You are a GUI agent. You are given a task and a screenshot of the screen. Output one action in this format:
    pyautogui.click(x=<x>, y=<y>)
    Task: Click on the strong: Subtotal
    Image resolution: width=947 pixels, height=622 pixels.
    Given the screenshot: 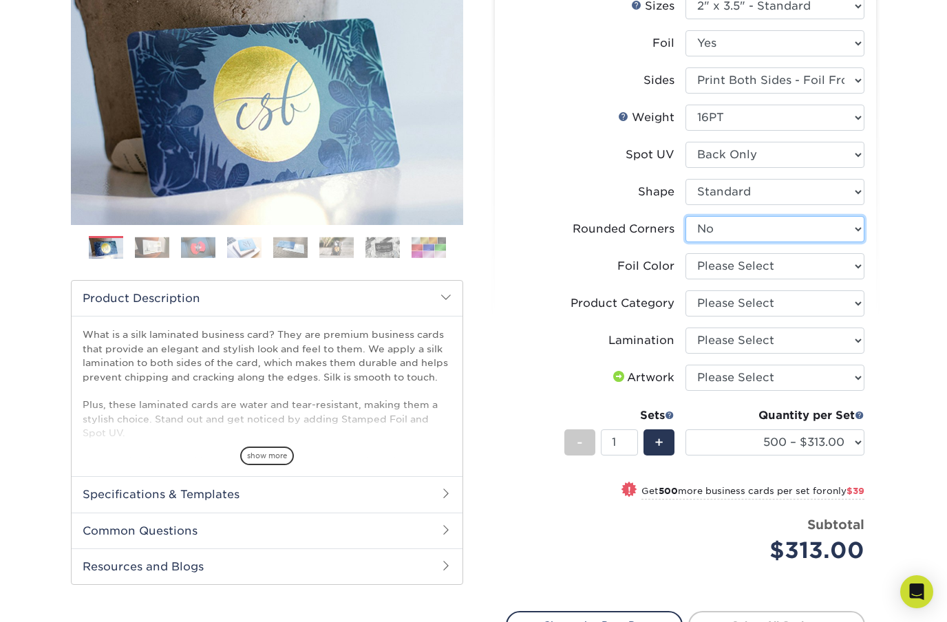 What is the action you would take?
    pyautogui.click(x=836, y=525)
    